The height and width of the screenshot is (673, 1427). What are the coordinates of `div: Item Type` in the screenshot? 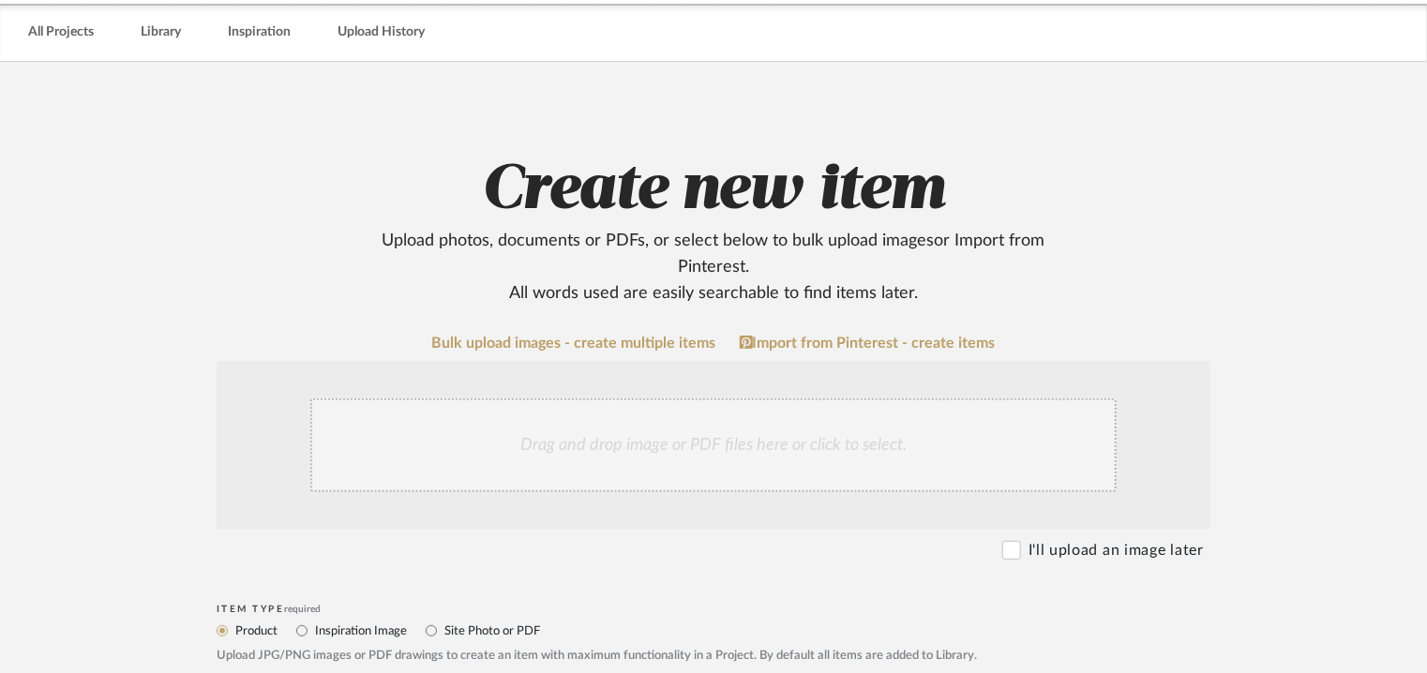 It's located at (714, 610).